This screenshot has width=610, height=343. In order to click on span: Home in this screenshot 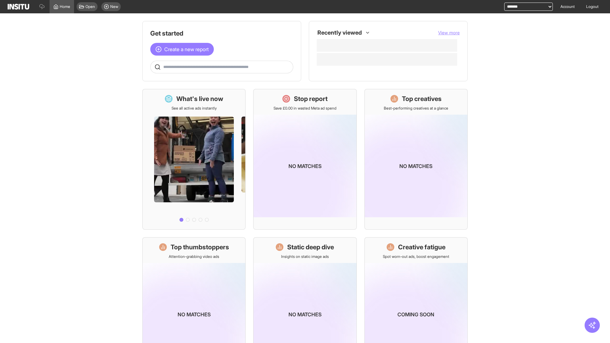, I will do `click(65, 7)`.